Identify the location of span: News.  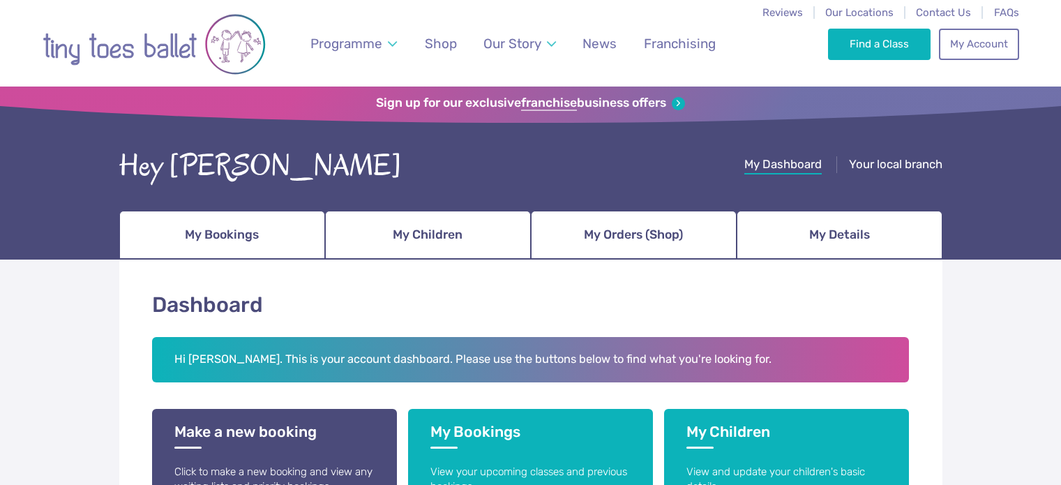
(599, 43).